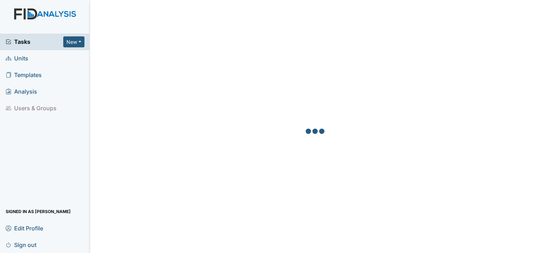  I want to click on span: Analysis, so click(21, 92).